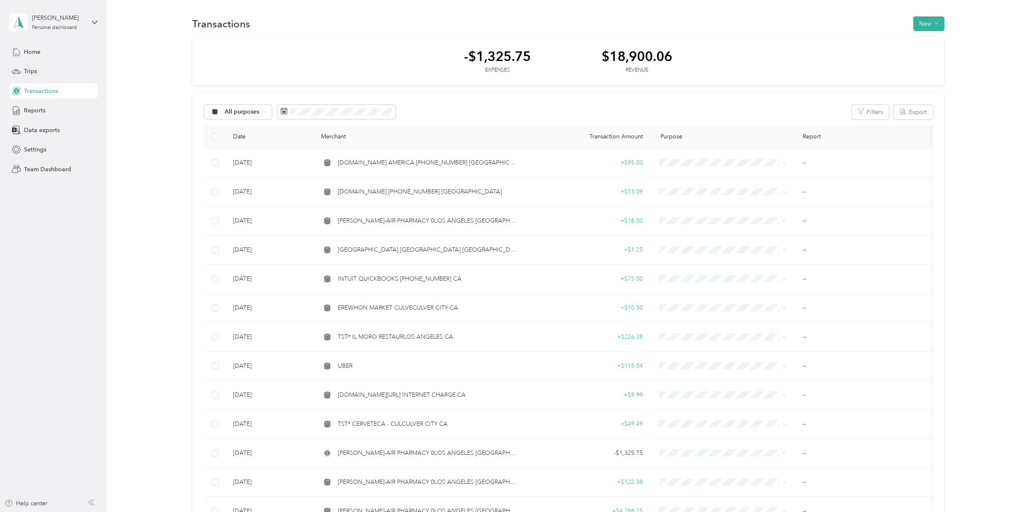  I want to click on span: All purposes, so click(242, 112).